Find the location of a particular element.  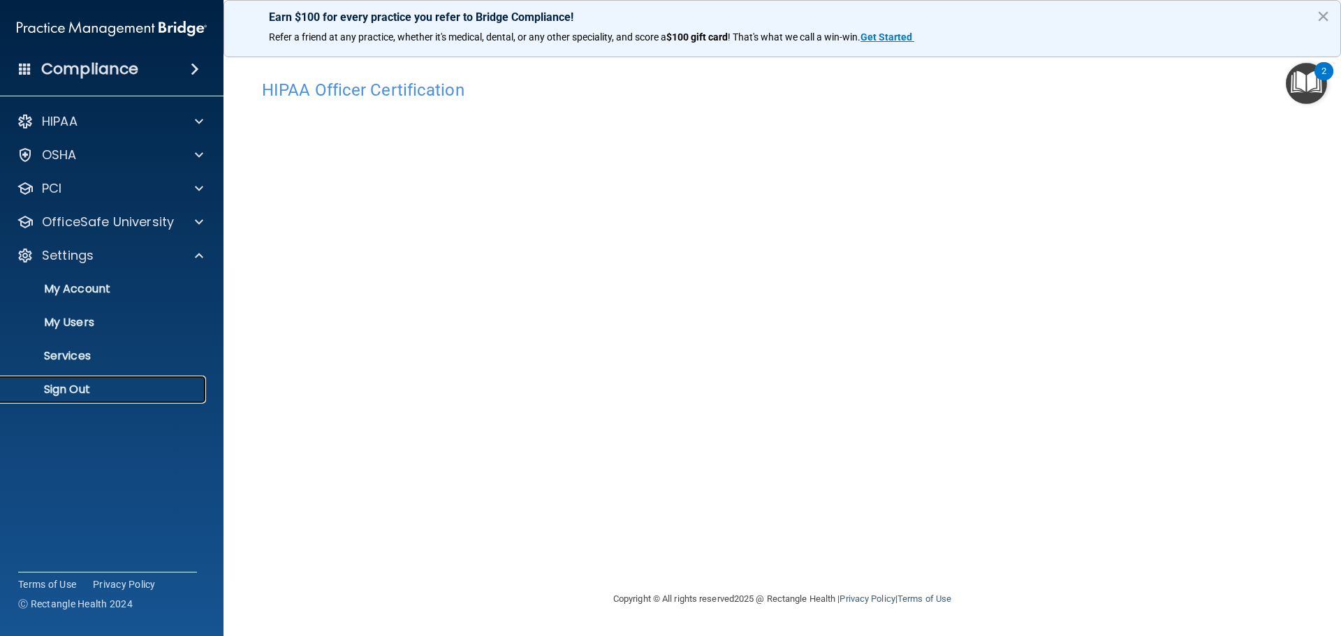

p: My Users is located at coordinates (104, 323).